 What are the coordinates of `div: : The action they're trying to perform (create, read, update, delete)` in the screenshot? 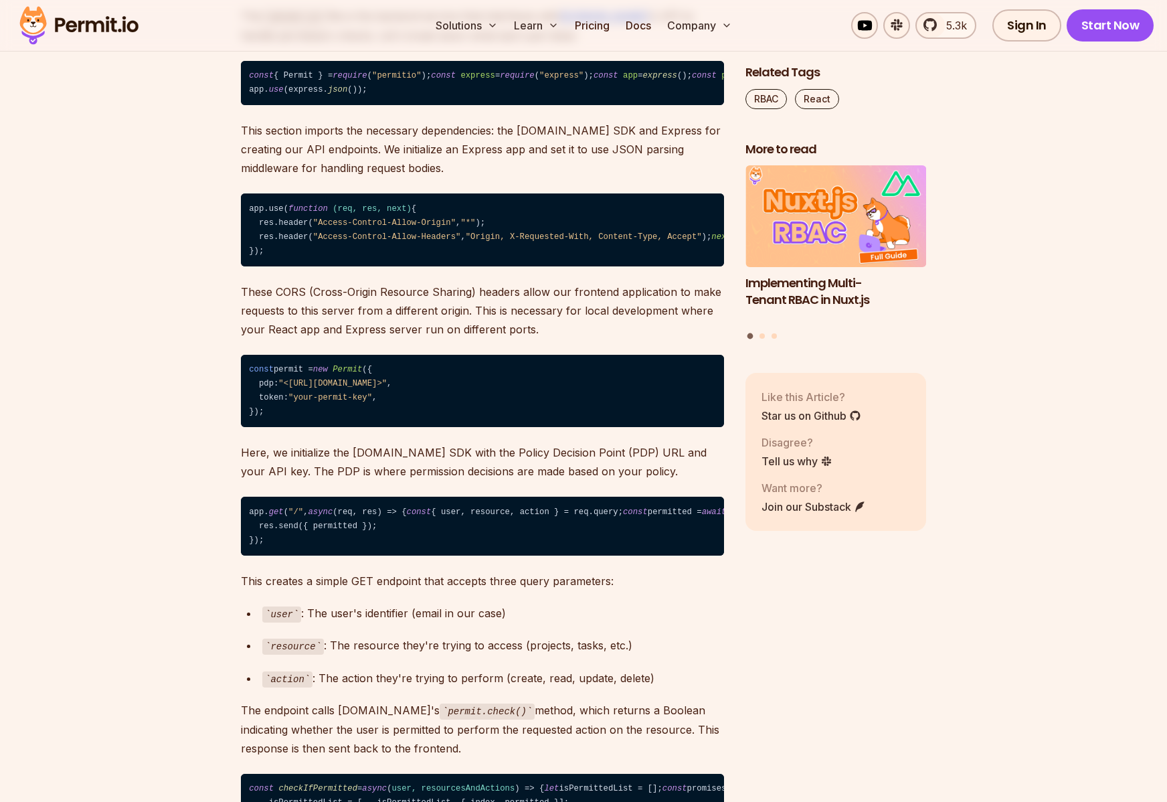 It's located at (493, 678).